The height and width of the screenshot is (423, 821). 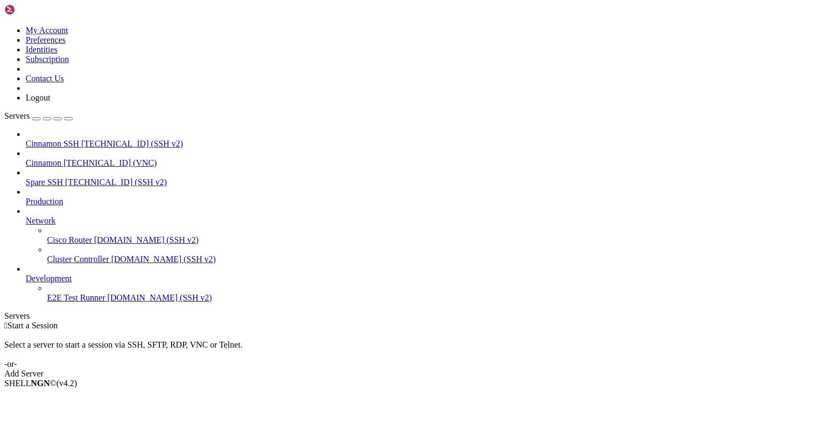 I want to click on div: Servers, so click(x=411, y=316).